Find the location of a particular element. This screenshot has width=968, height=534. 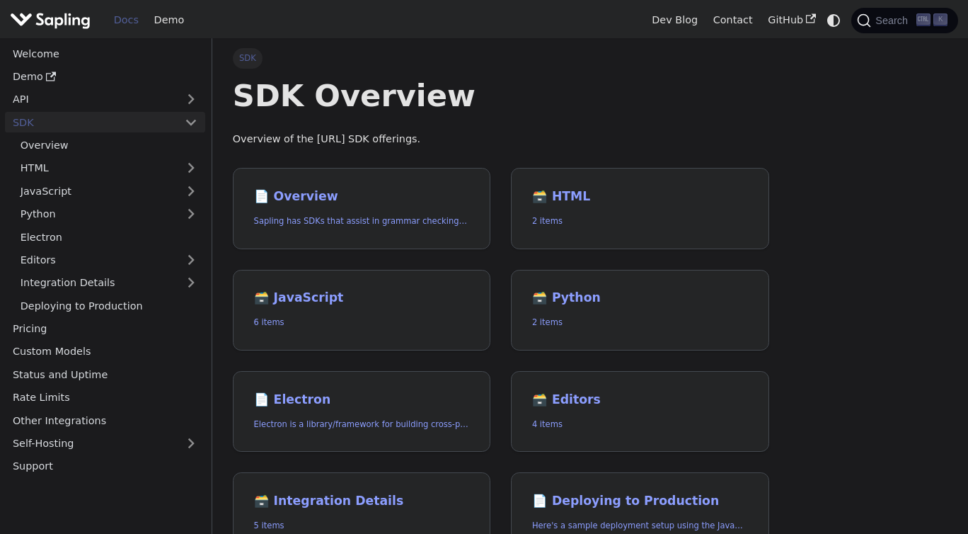

a: Deploying to Production is located at coordinates (109, 305).